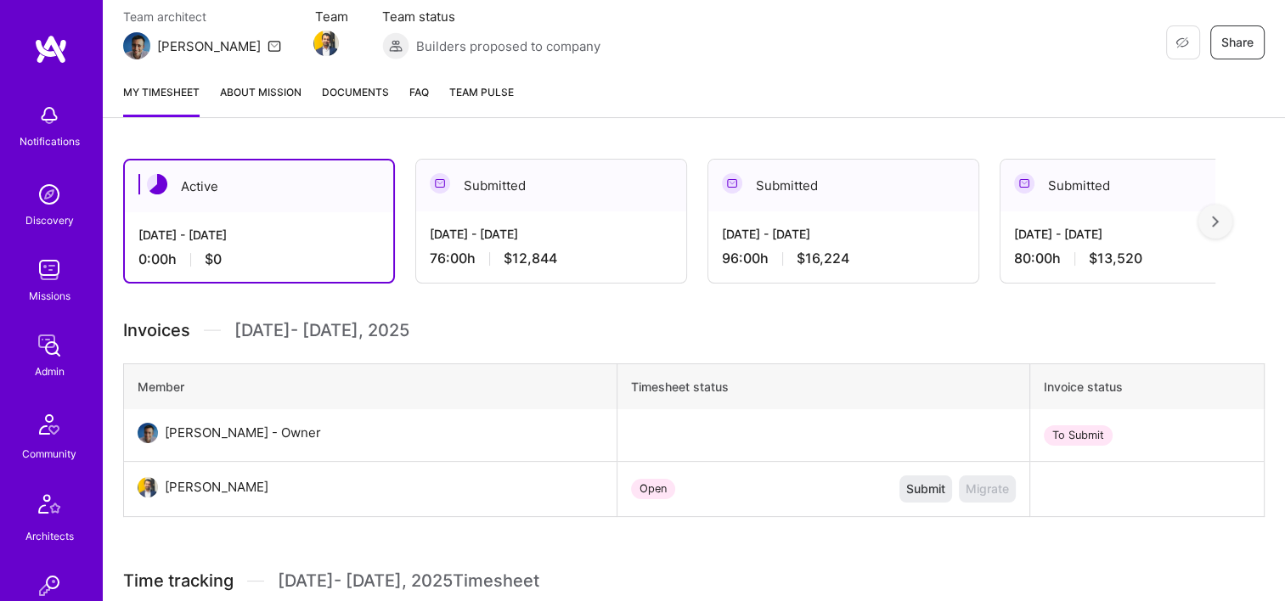  Describe the element at coordinates (1147, 387) in the screenshot. I see `th: Invoice status` at that location.